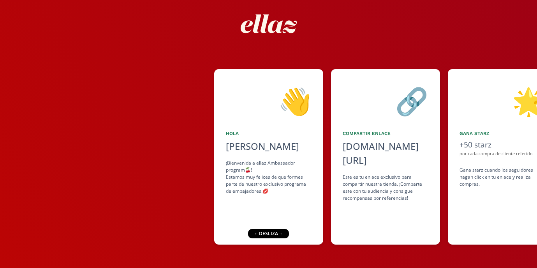 The width and height of the screenshot is (537, 268). I want to click on div: ← desliza →, so click(268, 233).